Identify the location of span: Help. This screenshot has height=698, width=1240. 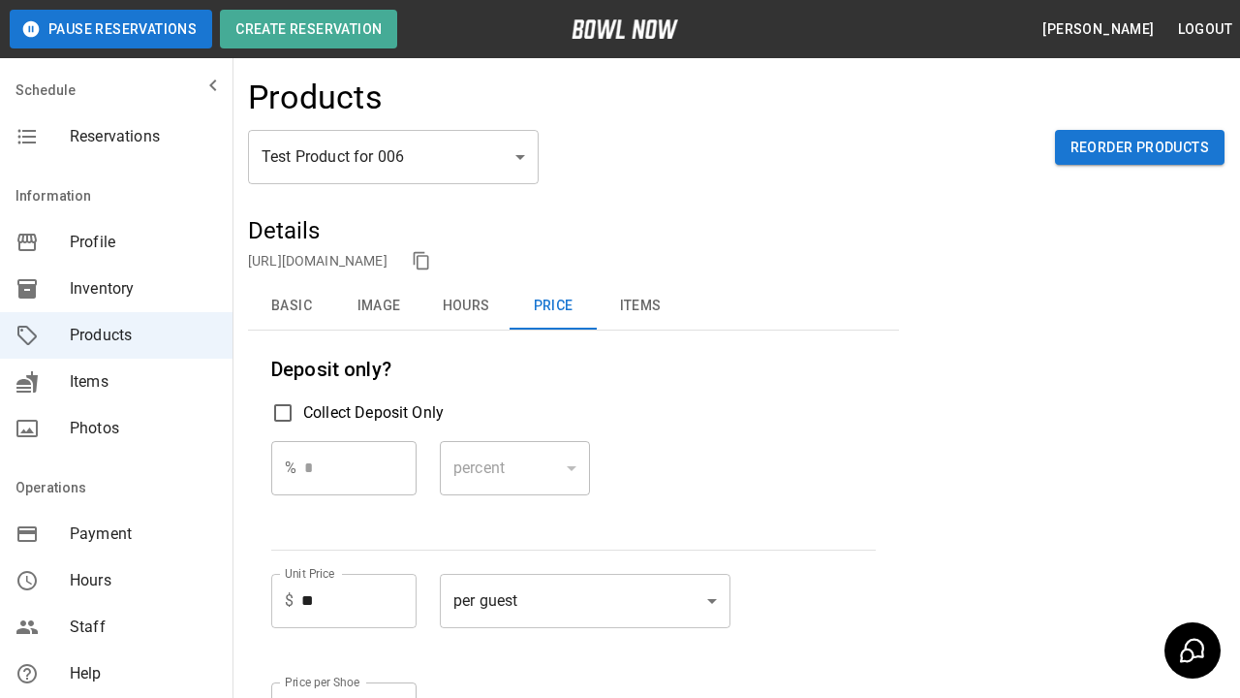
(143, 673).